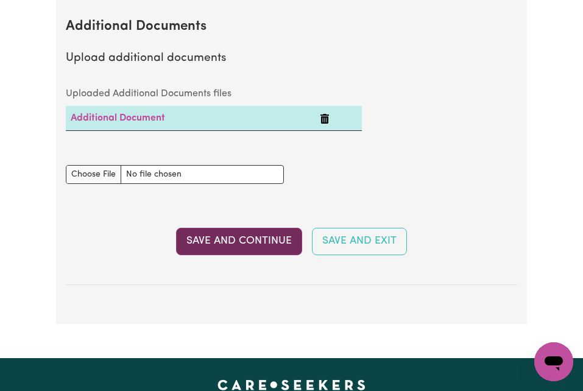  I want to click on button: Save and Exit, so click(360, 241).